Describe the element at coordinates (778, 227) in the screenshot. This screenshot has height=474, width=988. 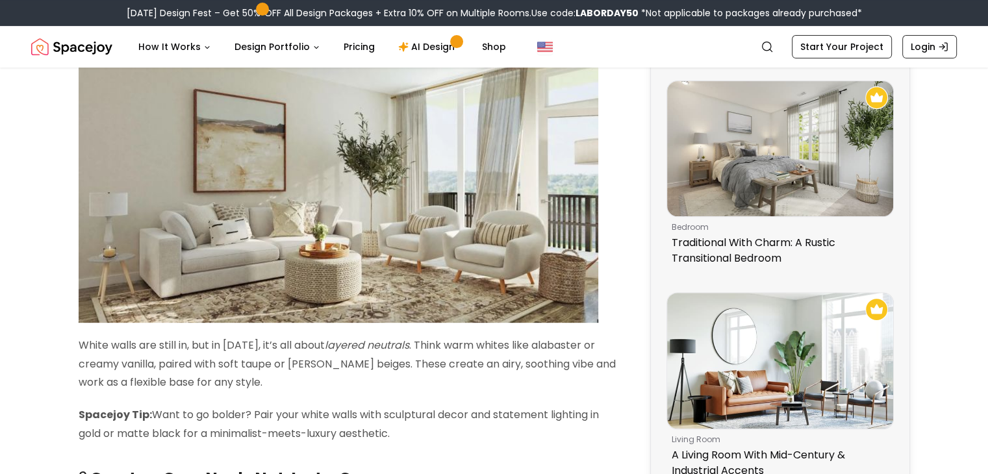
I see `p: bedroom` at that location.